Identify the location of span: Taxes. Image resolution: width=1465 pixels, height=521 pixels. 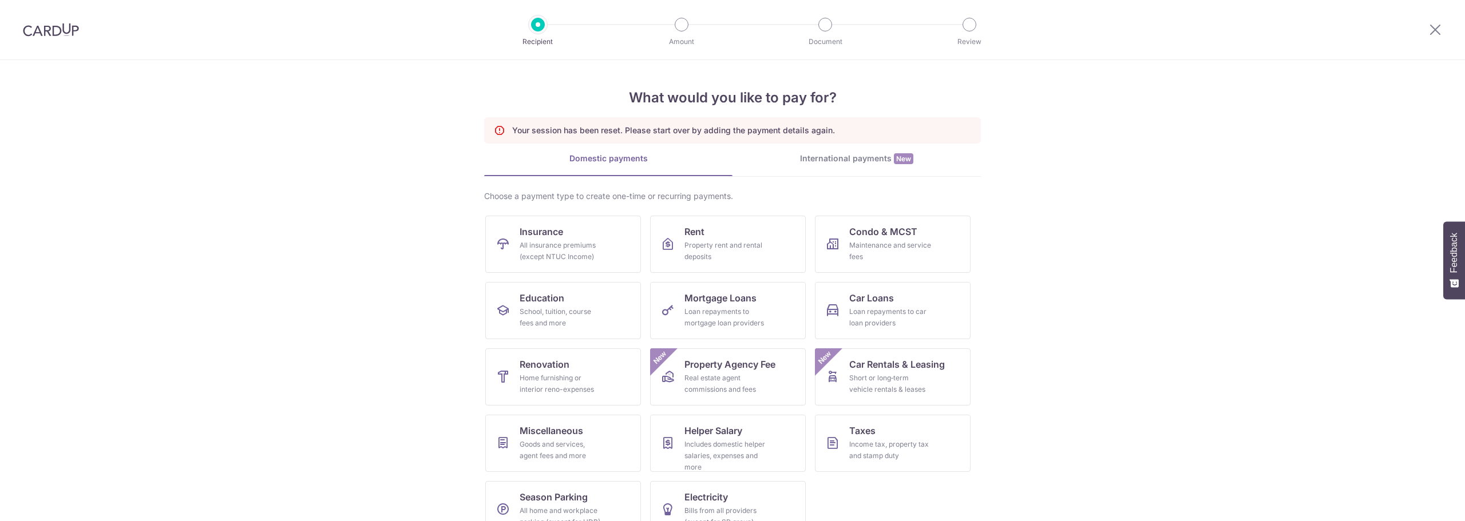
(862, 431).